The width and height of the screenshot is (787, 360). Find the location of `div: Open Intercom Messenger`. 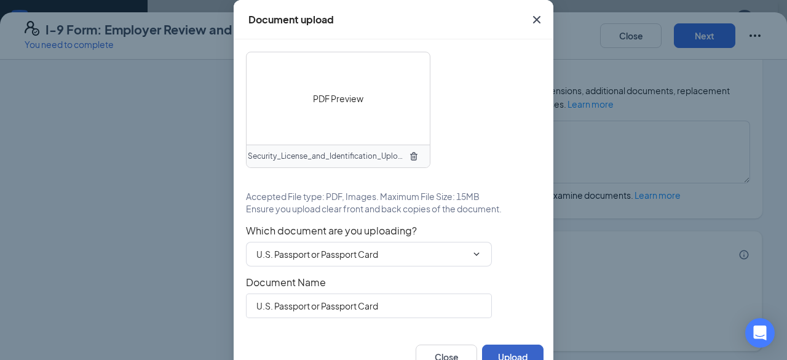

div: Open Intercom Messenger is located at coordinates (760, 333).